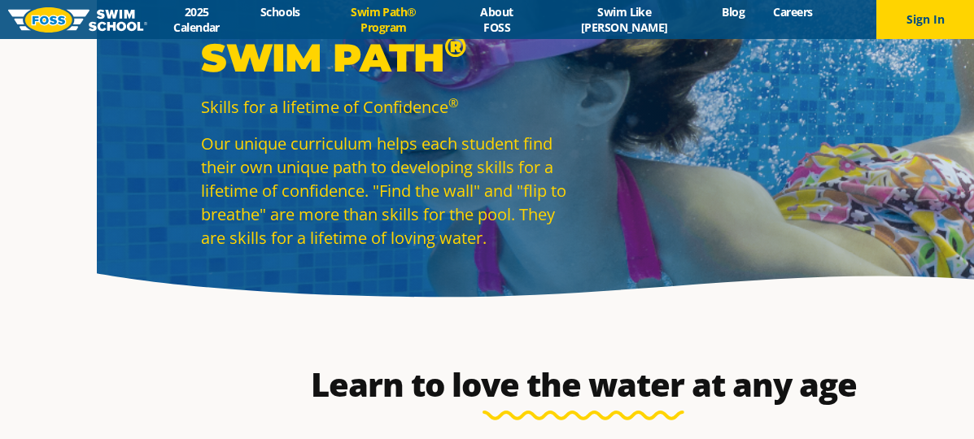 This screenshot has height=439, width=974. Describe the element at coordinates (77, 20) in the screenshot. I see `img: FOSS Swim School Logo` at that location.